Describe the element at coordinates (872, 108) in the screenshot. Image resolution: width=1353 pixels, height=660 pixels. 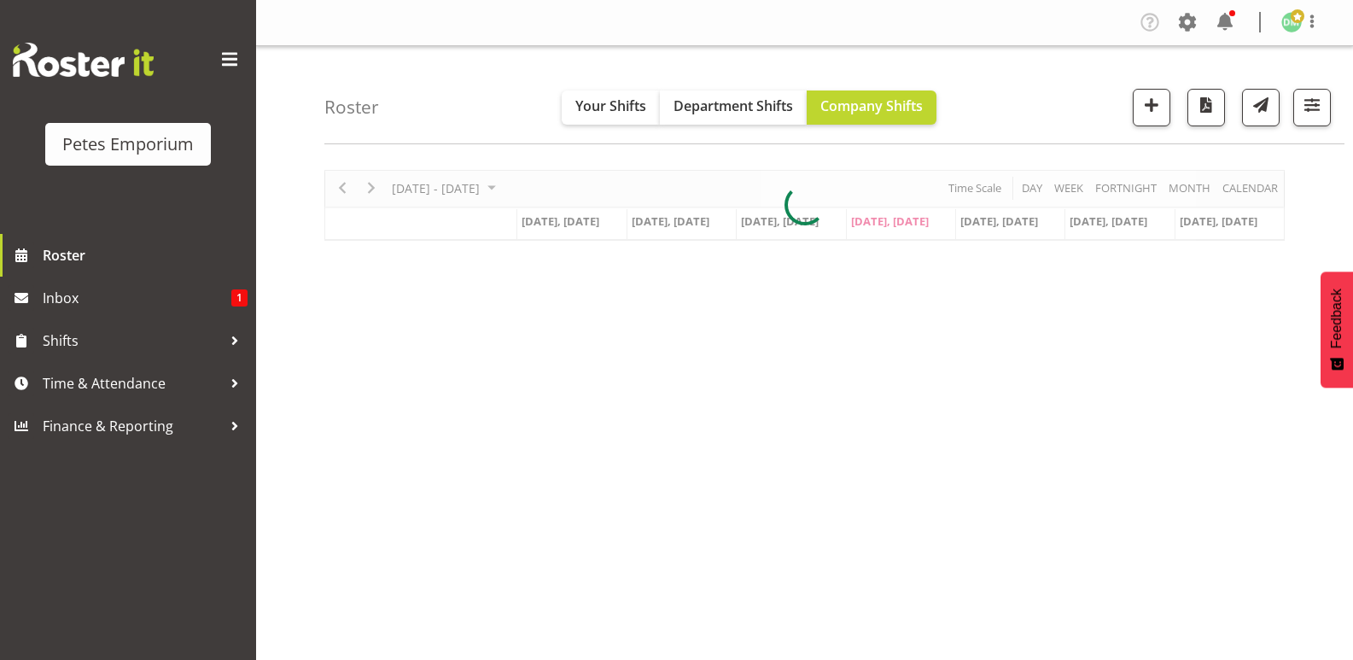
I see `button: Company Shifts` at that location.